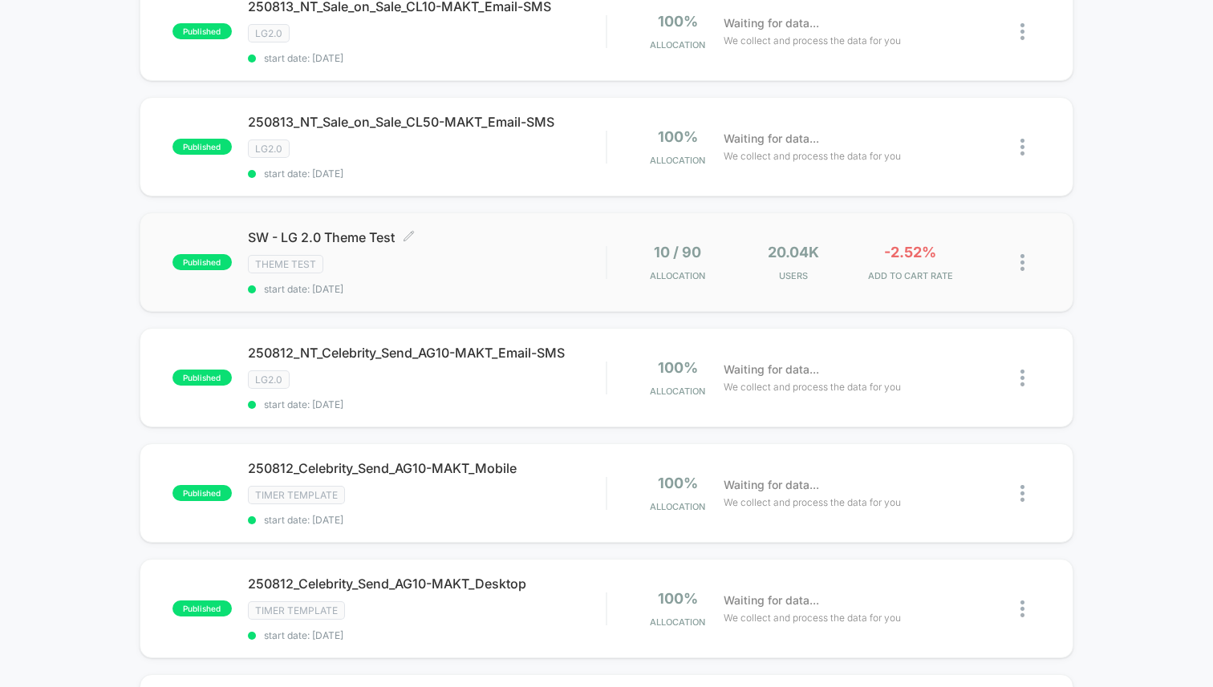 The height and width of the screenshot is (687, 1213). I want to click on span: 20.04k, so click(793, 252).